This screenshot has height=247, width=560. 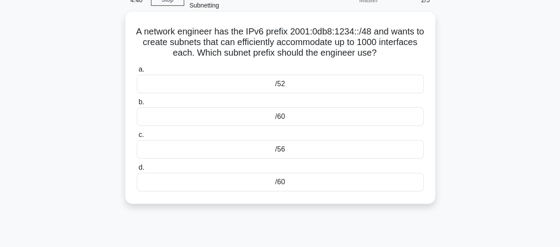 I want to click on h5: A network engineer has the IPv6 prefix 2001:0db8:1234::/48 and wants to create subnets that can e..., so click(x=280, y=42).